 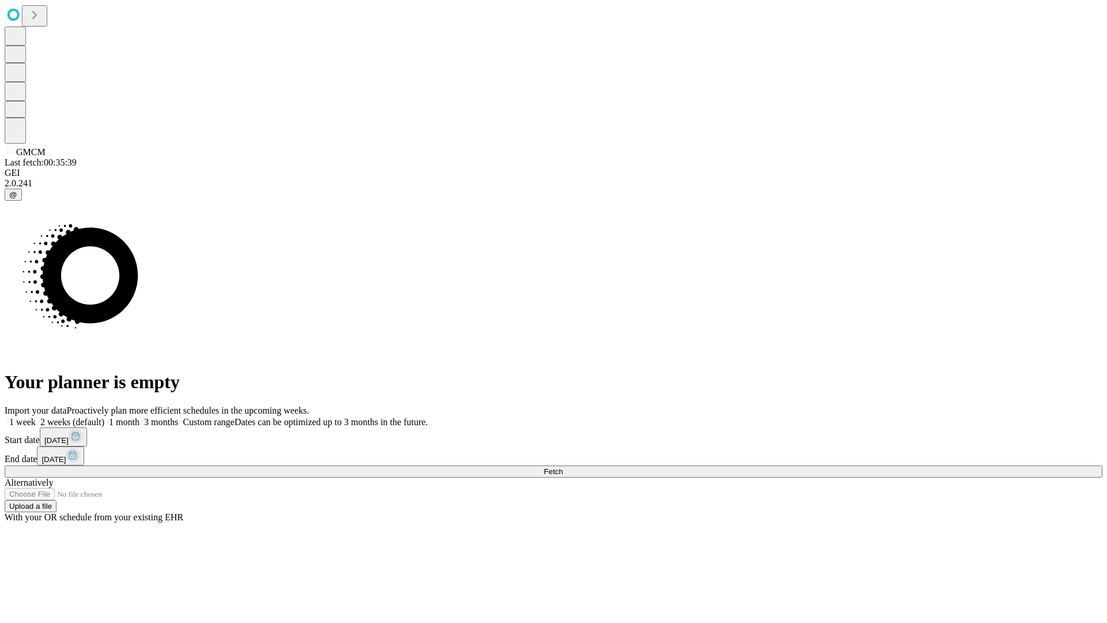 I want to click on span: 1 month, so click(x=124, y=421).